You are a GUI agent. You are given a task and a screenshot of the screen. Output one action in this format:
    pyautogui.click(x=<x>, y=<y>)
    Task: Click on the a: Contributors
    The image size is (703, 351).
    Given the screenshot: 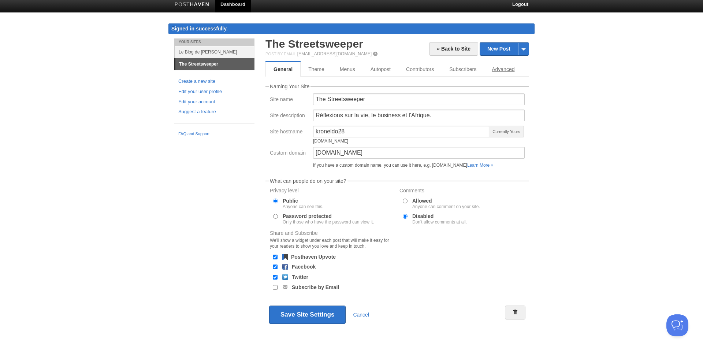 What is the action you would take?
    pyautogui.click(x=420, y=69)
    